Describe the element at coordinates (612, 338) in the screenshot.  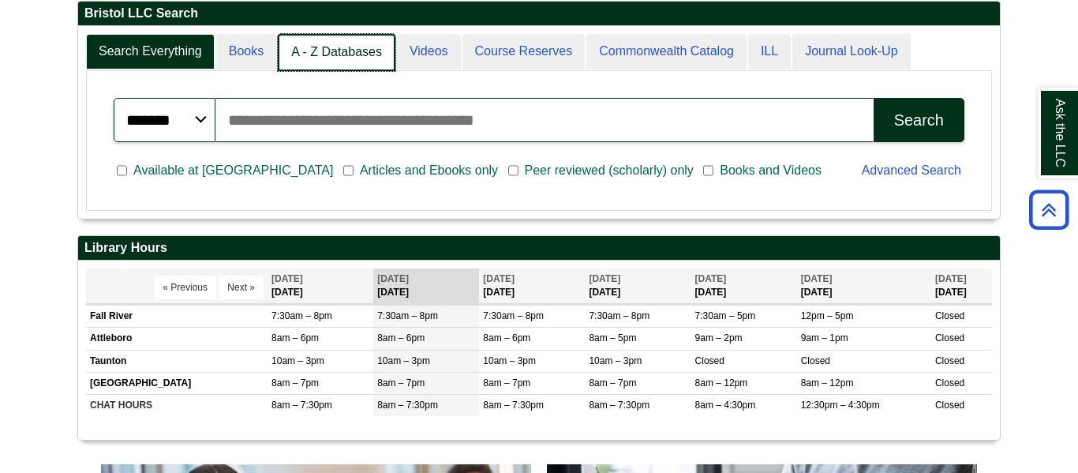
I see `span: 8am – 5pm` at that location.